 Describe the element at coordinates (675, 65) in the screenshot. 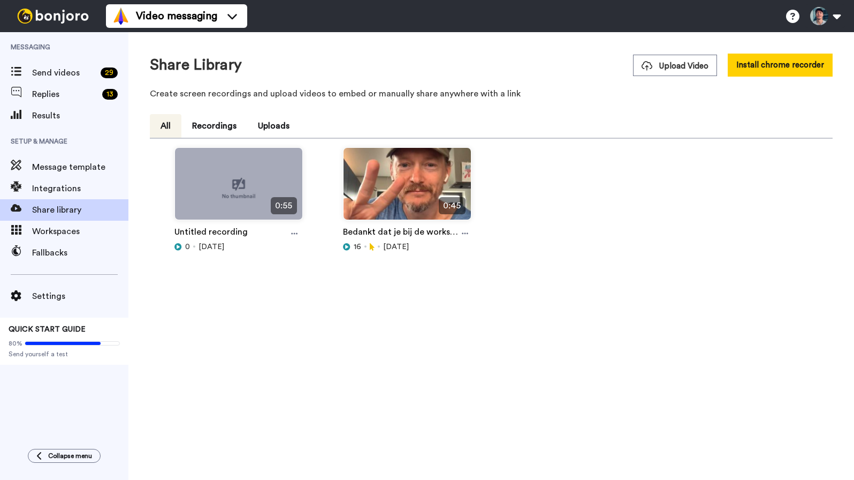

I see `button: Upload Video` at that location.